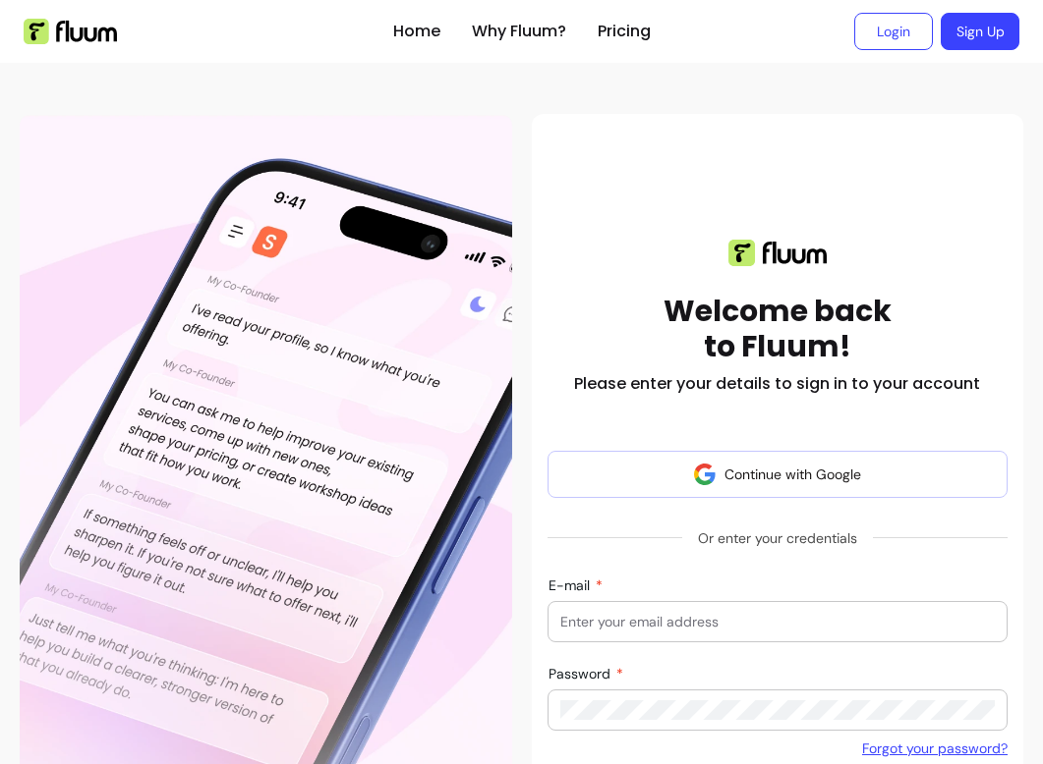 The width and height of the screenshot is (1043, 764). I want to click on a: Pricing, so click(624, 31).